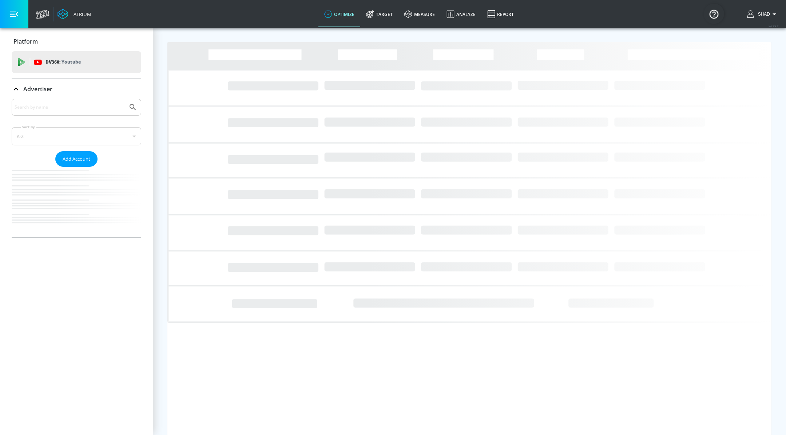 The width and height of the screenshot is (786, 435). What do you see at coordinates (76, 62) in the screenshot?
I see `div: DV360: Youtube` at bounding box center [76, 62].